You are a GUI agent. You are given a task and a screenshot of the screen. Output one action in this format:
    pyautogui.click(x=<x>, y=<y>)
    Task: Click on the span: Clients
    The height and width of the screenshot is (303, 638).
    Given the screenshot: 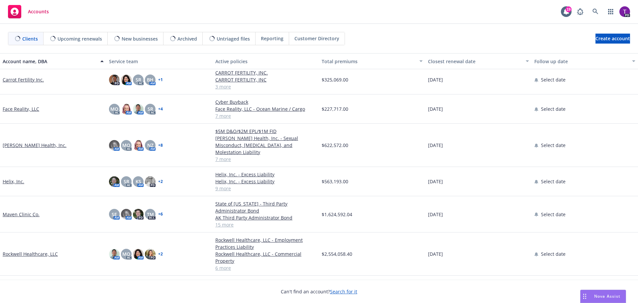 What is the action you would take?
    pyautogui.click(x=30, y=39)
    